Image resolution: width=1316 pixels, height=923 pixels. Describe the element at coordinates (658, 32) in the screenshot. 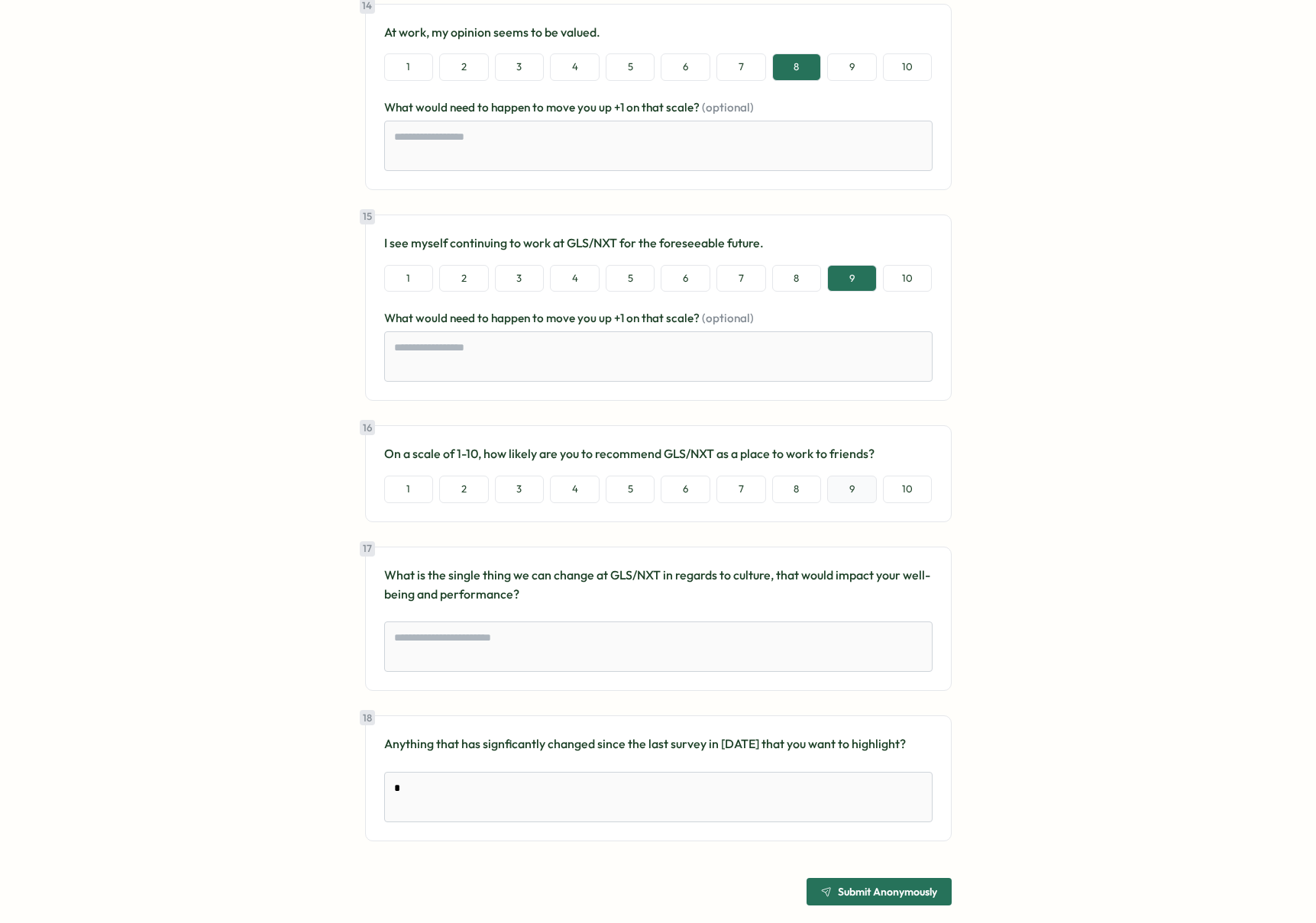

I see `p: At work, my opinion seems to be valued.` at that location.